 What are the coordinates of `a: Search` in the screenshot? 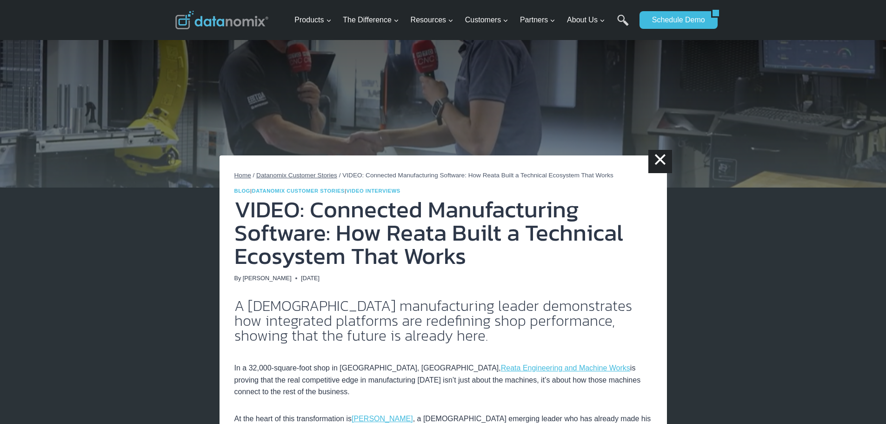 It's located at (623, 25).